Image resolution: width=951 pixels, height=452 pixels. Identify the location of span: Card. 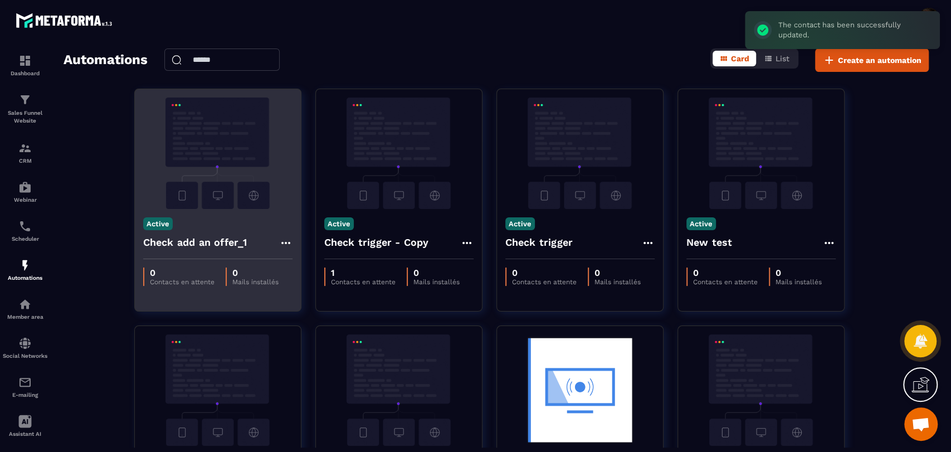
(740, 59).